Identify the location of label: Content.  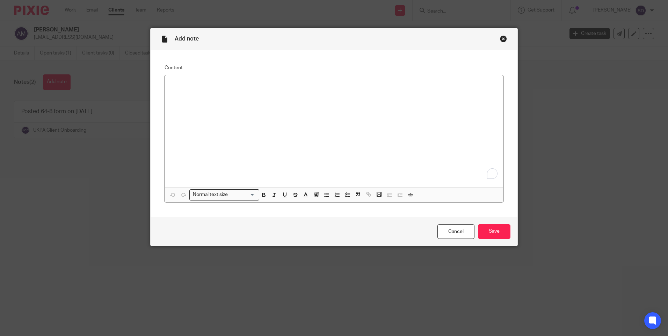
(334, 68).